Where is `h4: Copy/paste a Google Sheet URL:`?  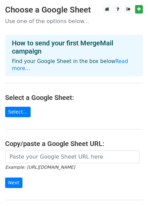
h4: Copy/paste a Google Sheet URL: is located at coordinates (74, 144).